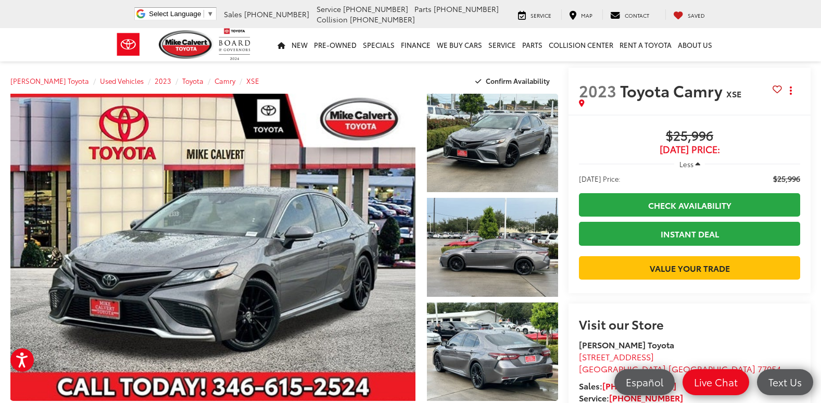 The image size is (821, 403). I want to click on span: Select Language, so click(175, 14).